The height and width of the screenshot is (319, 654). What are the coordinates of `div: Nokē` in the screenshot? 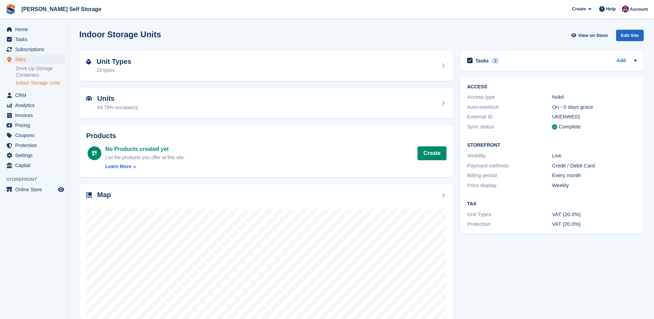 It's located at (595, 97).